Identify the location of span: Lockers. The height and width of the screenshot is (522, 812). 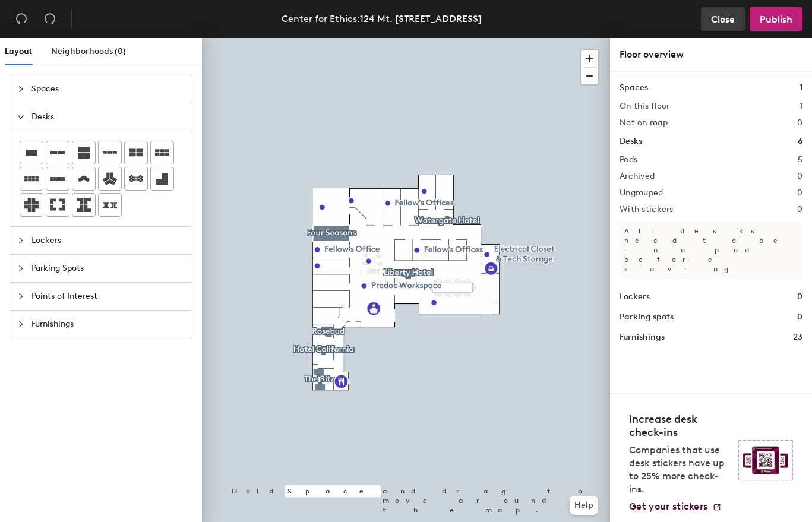
(108, 241).